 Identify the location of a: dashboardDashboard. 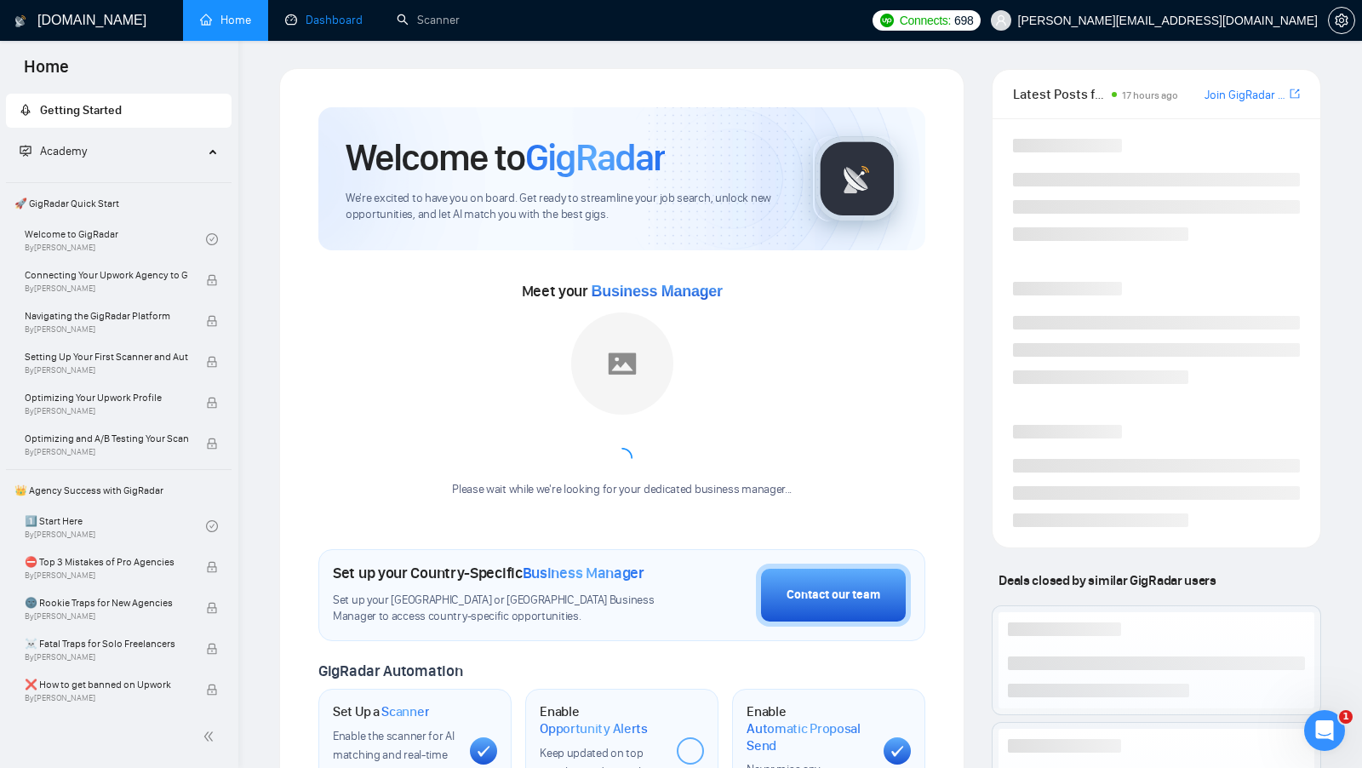
(323, 20).